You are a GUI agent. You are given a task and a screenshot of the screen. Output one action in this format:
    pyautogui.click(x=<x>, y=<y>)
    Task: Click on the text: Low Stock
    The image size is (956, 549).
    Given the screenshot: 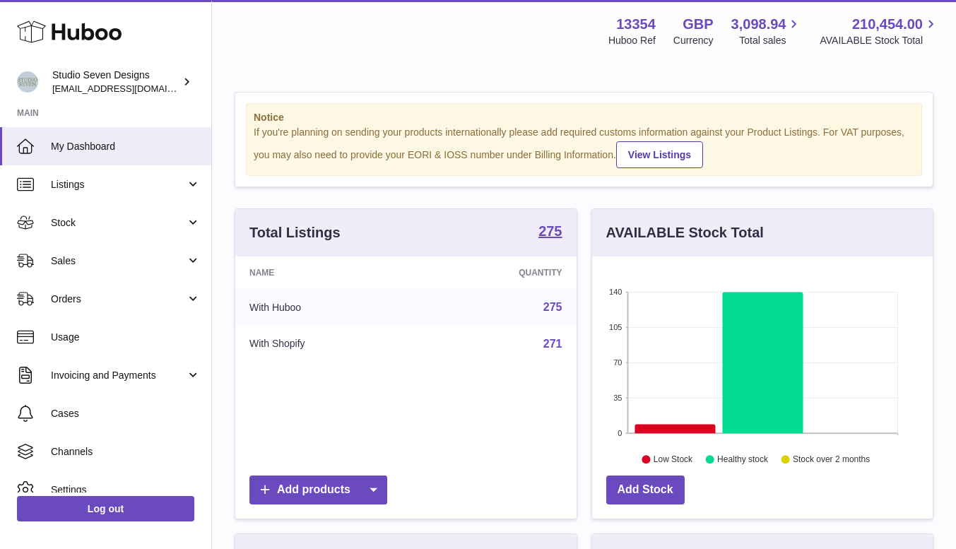 What is the action you would take?
    pyautogui.click(x=673, y=459)
    